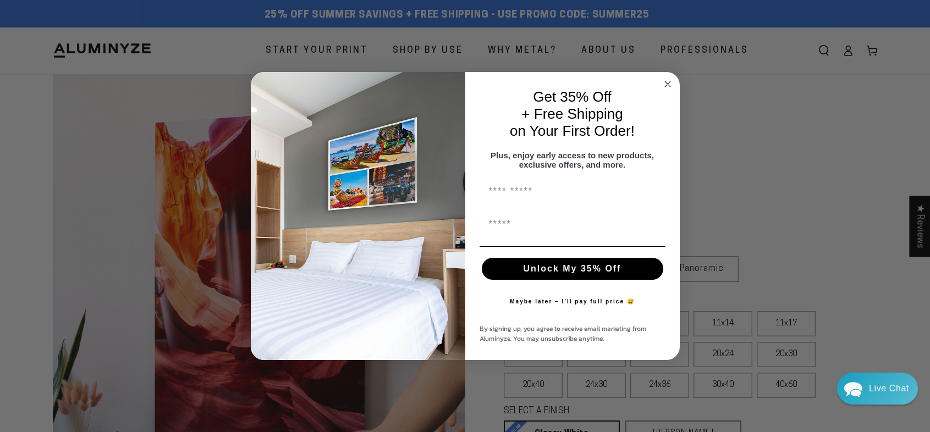 This screenshot has width=930, height=432. What do you see at coordinates (572, 114) in the screenshot?
I see `span: + Free Shipping` at bounding box center [572, 114].